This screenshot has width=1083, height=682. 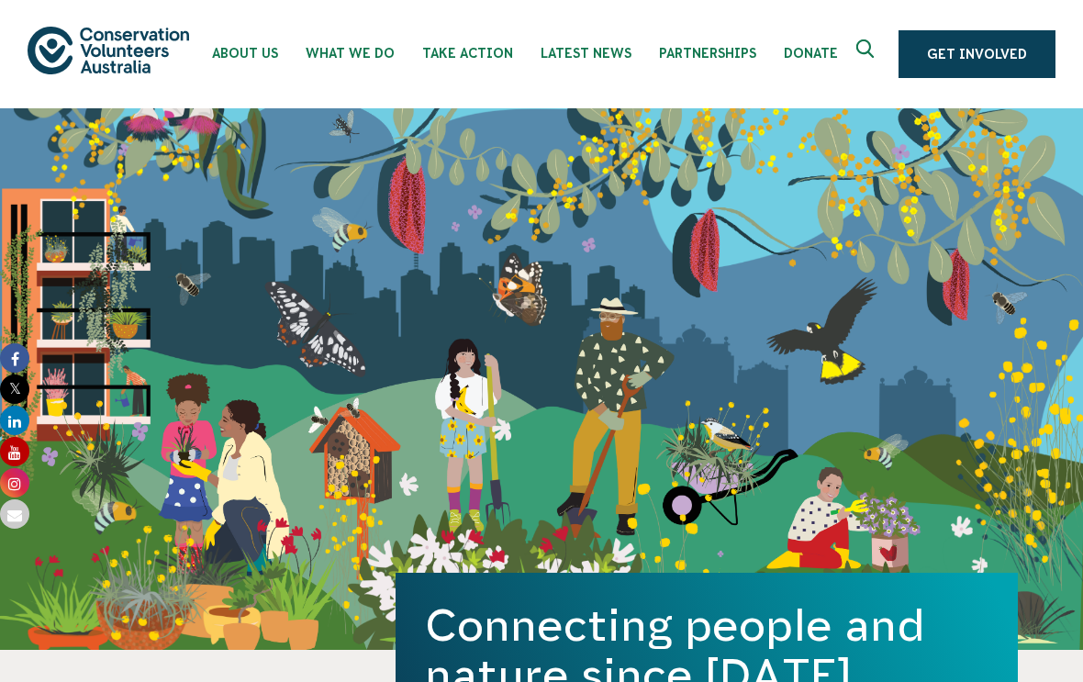 I want to click on img: logo.svg, so click(x=108, y=50).